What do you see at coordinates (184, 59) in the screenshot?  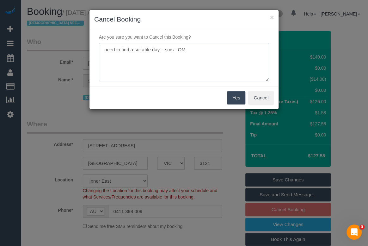 I see `sui-modal: Cancel Booking` at bounding box center [184, 59].